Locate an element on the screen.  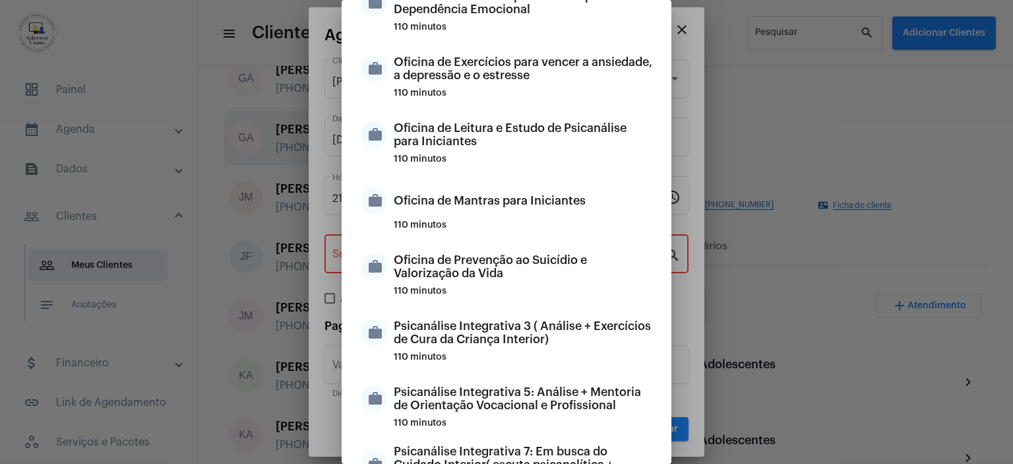
div: Oficina de Leitura e Estudo de Psicanálise para Iniciantes is located at coordinates (523, 135).